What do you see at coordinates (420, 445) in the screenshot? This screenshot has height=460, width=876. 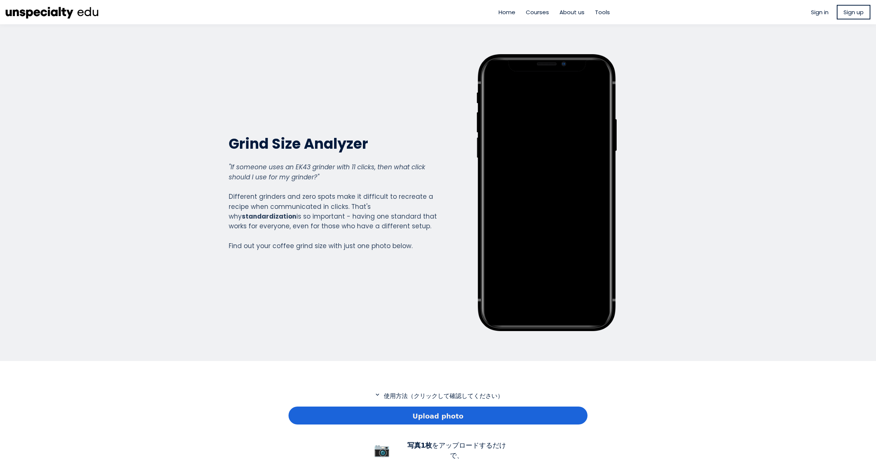 I see `b: 写真1枚` at bounding box center [420, 445].